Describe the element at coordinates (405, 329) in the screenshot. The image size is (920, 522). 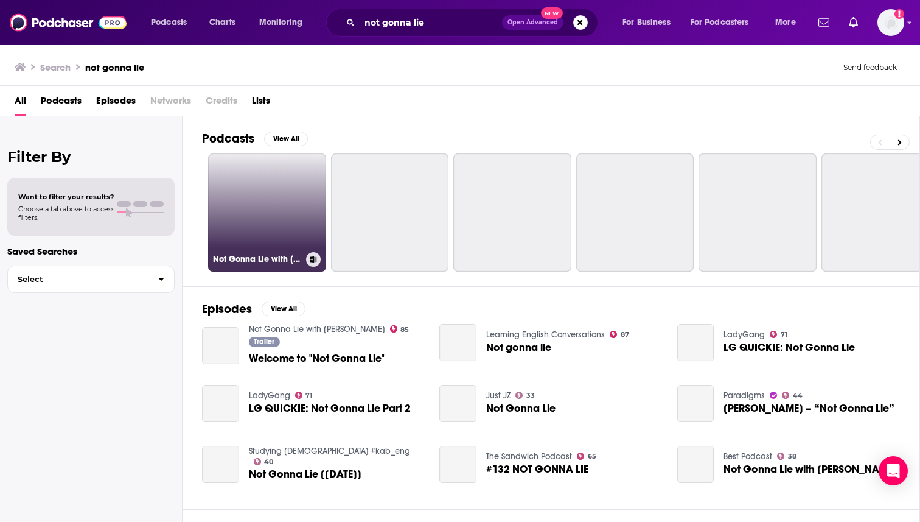
I see `span: 85` at that location.